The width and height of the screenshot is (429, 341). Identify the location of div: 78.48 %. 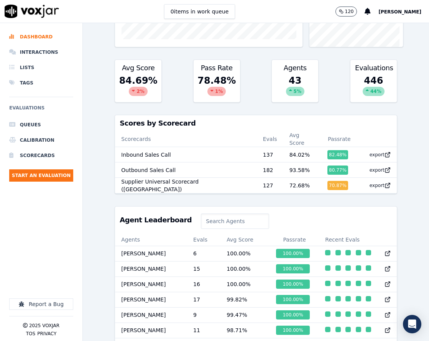
(217, 87).